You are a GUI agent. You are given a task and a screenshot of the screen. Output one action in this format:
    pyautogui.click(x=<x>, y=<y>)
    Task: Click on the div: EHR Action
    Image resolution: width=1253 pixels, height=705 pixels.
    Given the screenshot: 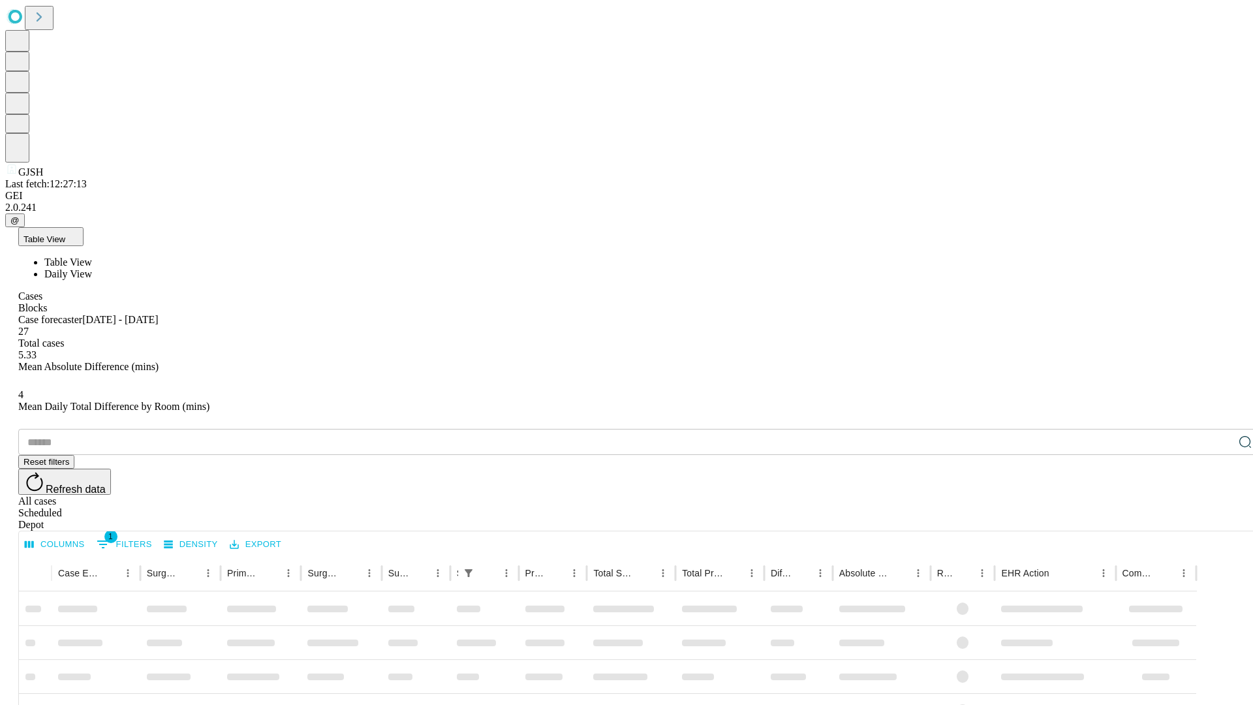 What is the action you would take?
    pyautogui.click(x=1024, y=573)
    